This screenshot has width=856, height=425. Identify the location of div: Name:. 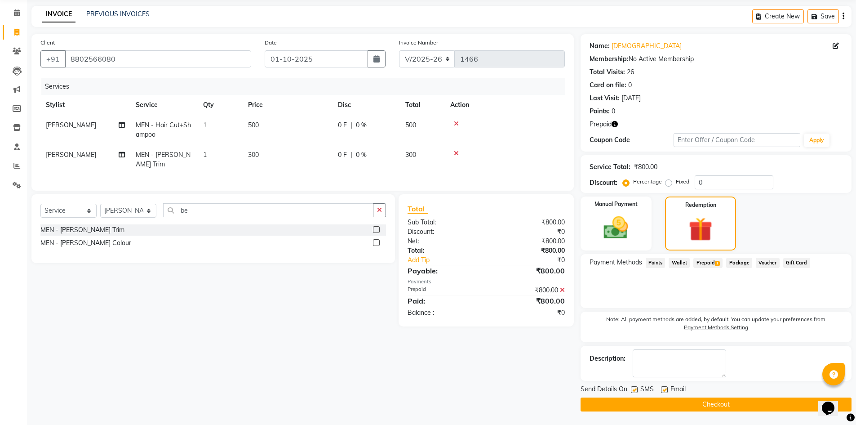
(599, 46).